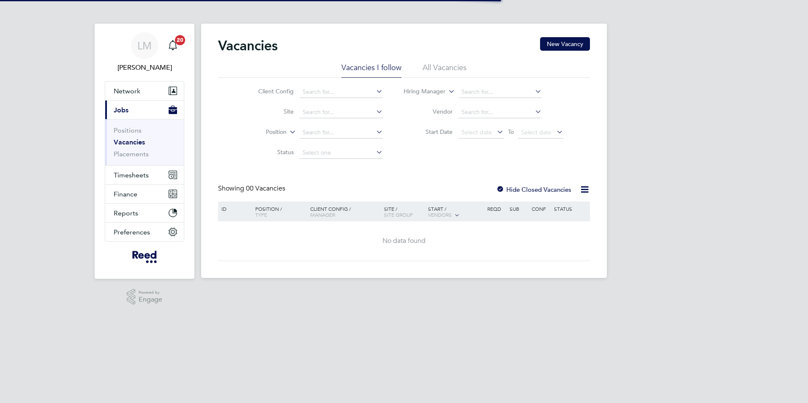 The height and width of the screenshot is (403, 808). What do you see at coordinates (404, 241) in the screenshot?
I see `div: No data found` at bounding box center [404, 241].